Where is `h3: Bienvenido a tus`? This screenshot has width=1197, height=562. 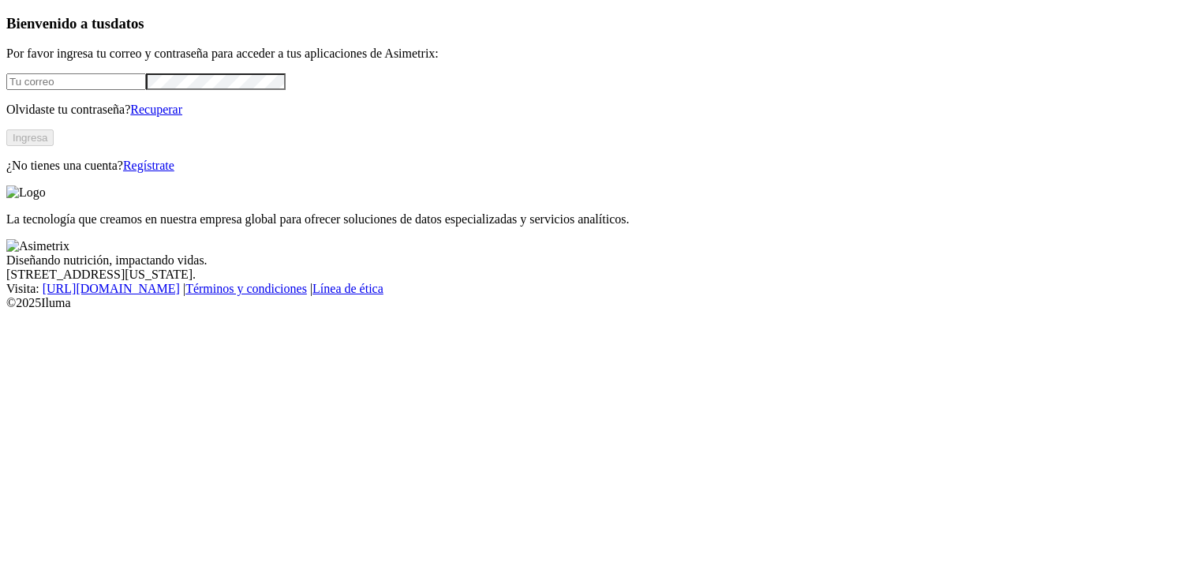 h3: Bienvenido a tus is located at coordinates (598, 24).